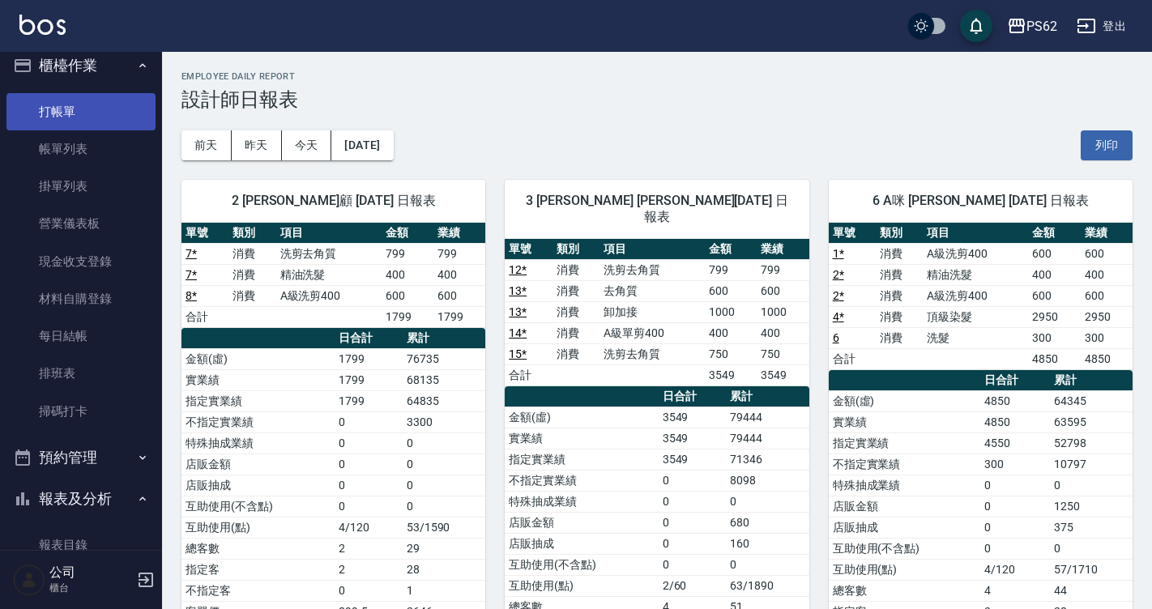 This screenshot has width=1152, height=609. I want to click on td: 71346, so click(767, 459).